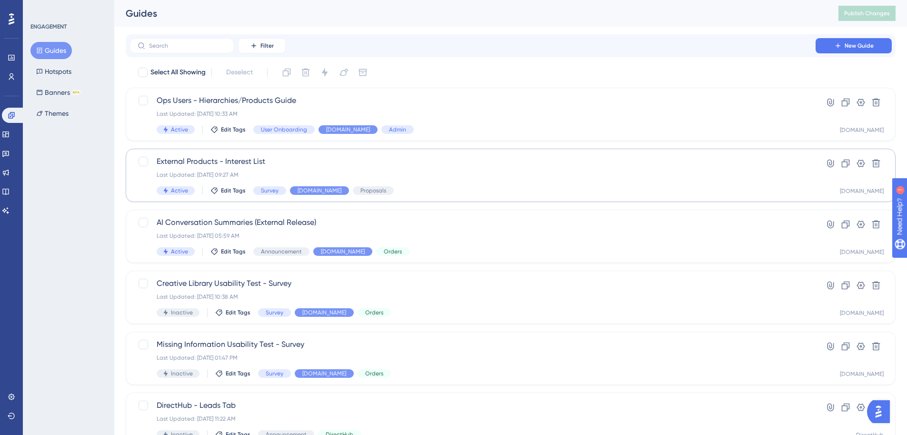 This screenshot has height=435, width=907. What do you see at coordinates (49, 27) in the screenshot?
I see `div: ENGAGEMENT` at bounding box center [49, 27].